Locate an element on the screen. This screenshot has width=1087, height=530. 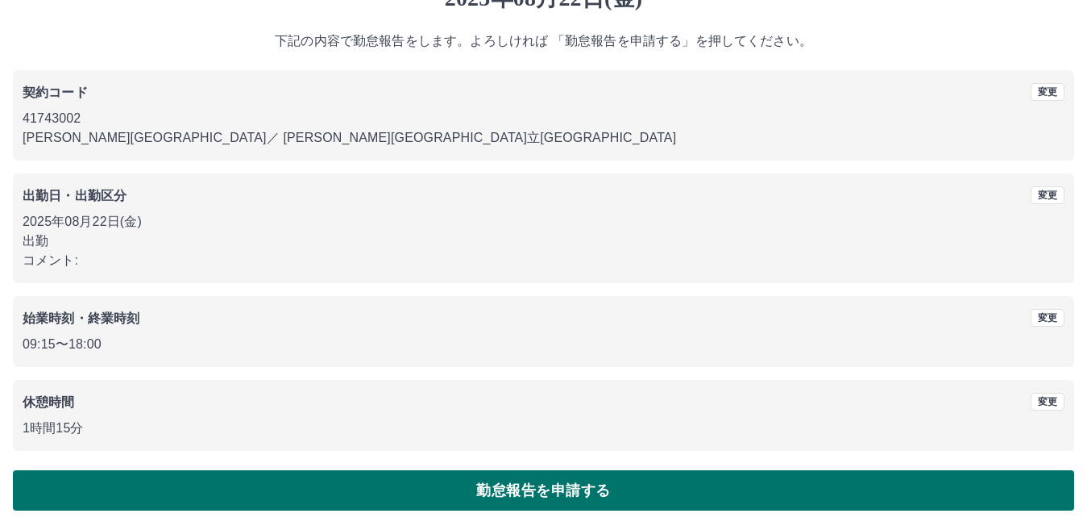
b: 休憩時間 is located at coordinates (48, 401).